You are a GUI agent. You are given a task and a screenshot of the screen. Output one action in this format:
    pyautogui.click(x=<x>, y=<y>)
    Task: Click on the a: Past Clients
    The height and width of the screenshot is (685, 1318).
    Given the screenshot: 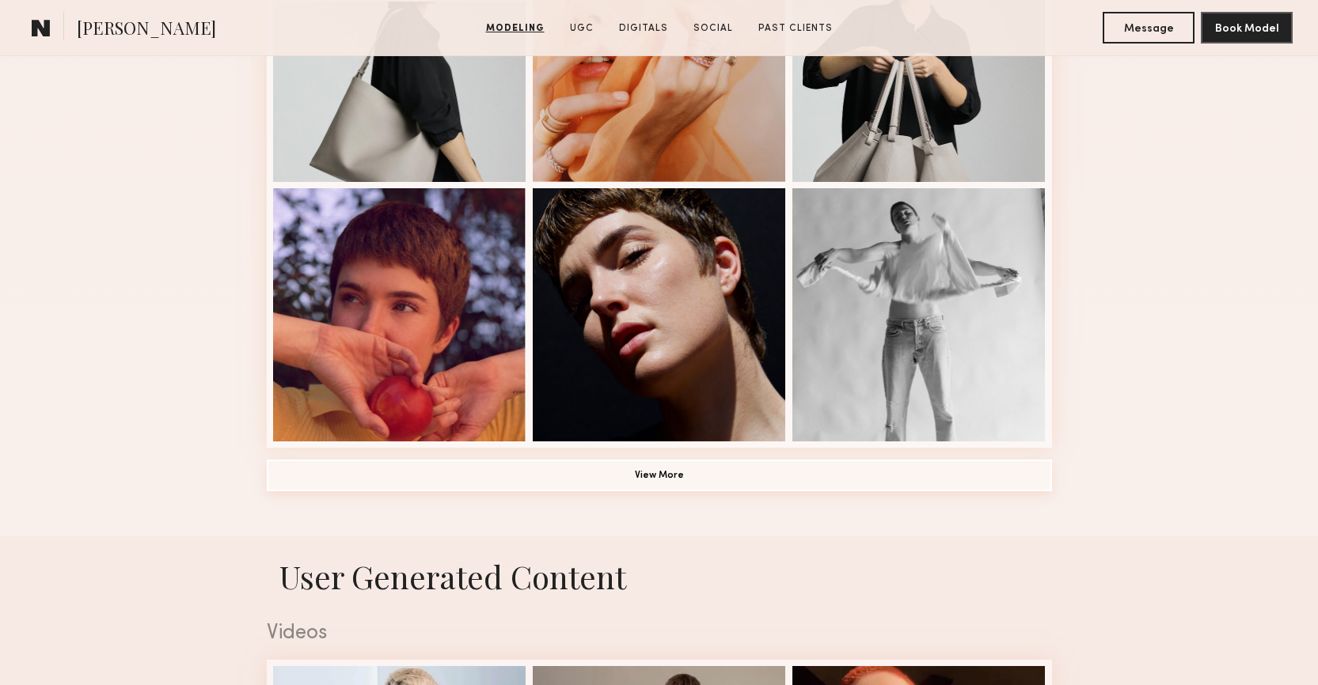 What is the action you would take?
    pyautogui.click(x=796, y=28)
    